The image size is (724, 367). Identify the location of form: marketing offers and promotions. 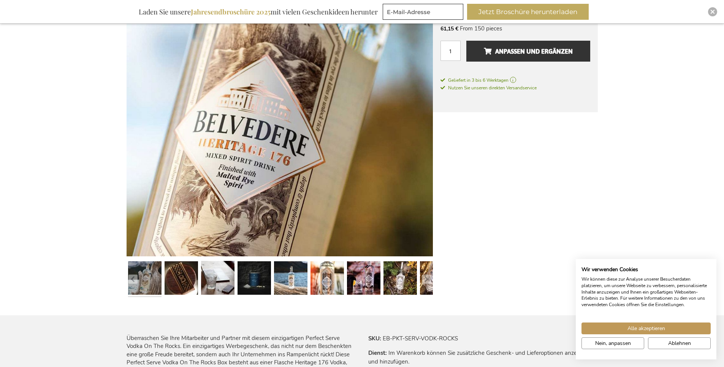
(424, 13).